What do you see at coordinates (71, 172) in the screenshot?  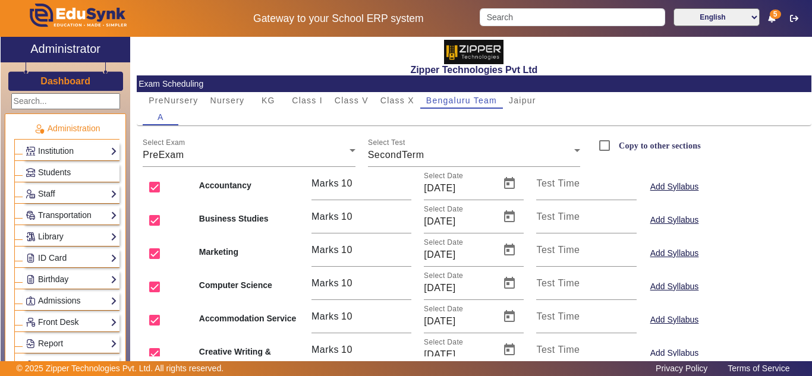 I see `a: Students` at bounding box center [71, 172].